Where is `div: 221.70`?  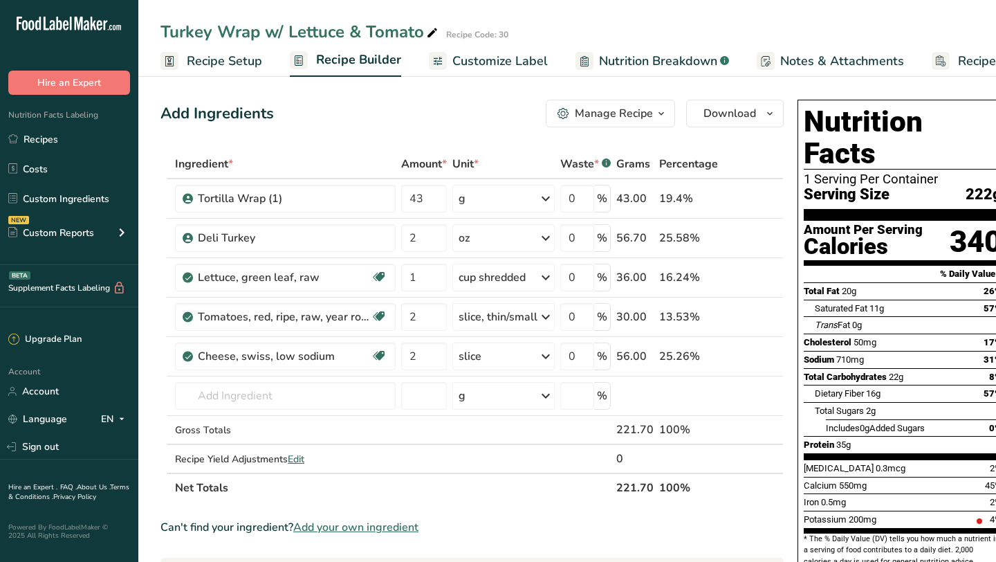 div: 221.70 is located at coordinates (635, 430).